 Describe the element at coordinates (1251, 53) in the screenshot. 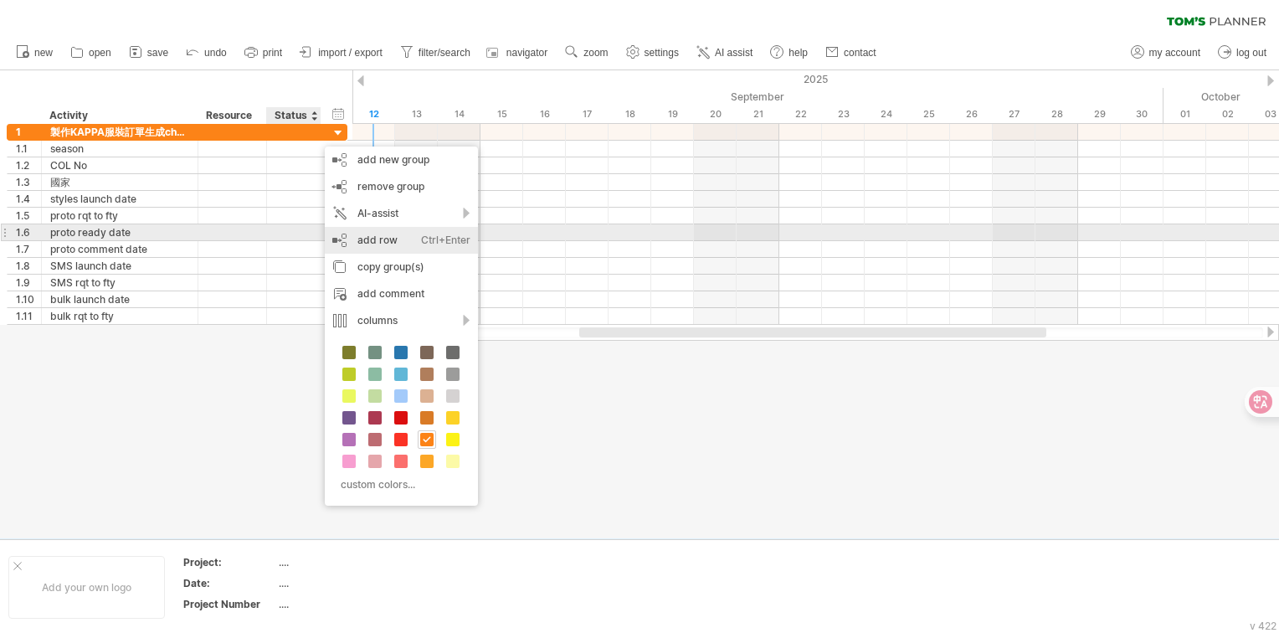

I see `span: log out` at that location.